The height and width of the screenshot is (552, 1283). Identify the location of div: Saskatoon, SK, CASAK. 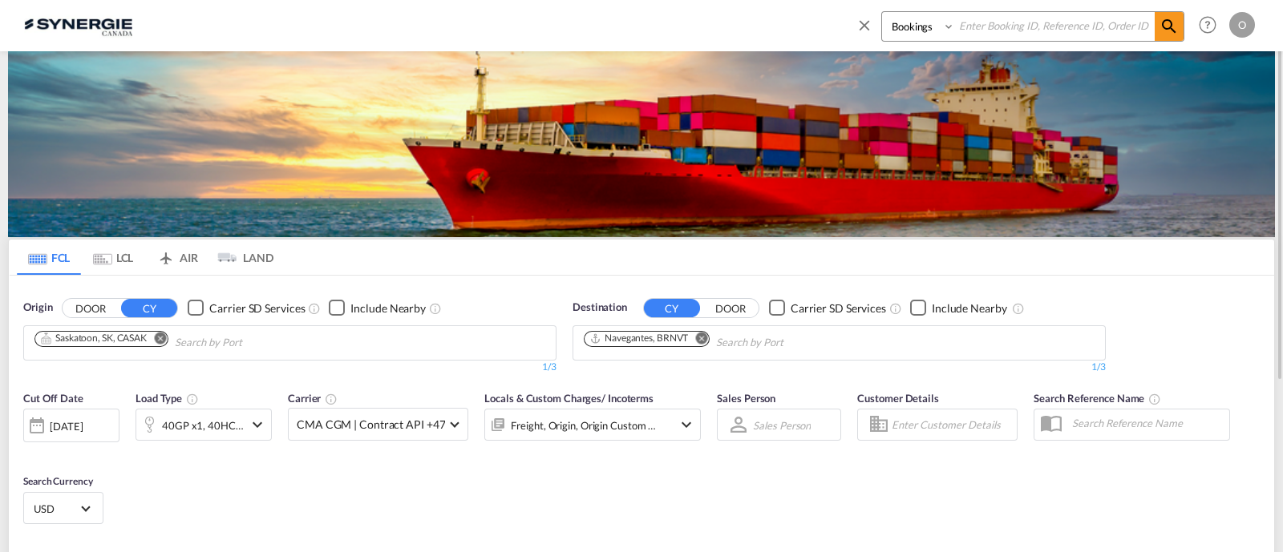
(93, 338).